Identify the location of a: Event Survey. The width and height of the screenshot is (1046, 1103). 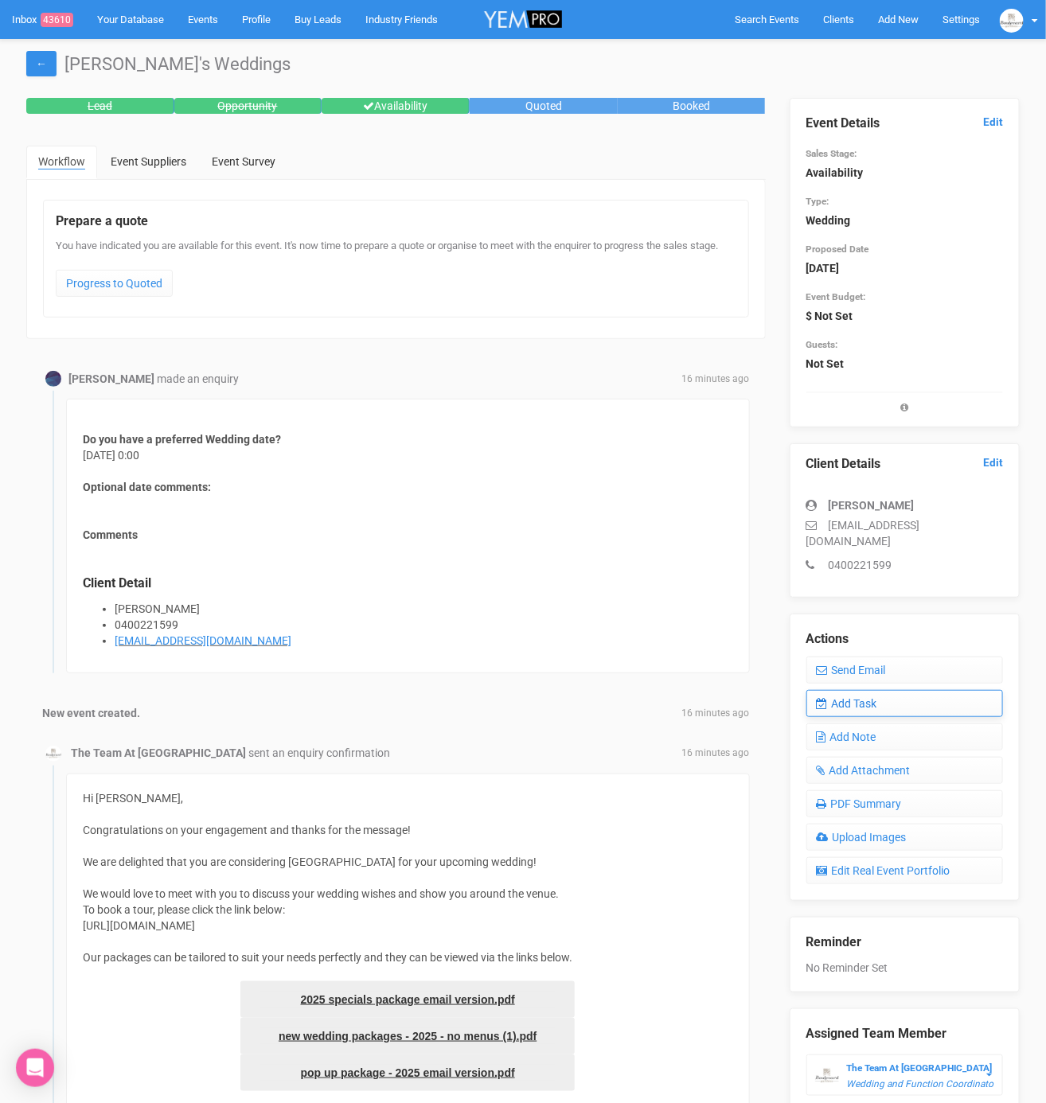
(243, 162).